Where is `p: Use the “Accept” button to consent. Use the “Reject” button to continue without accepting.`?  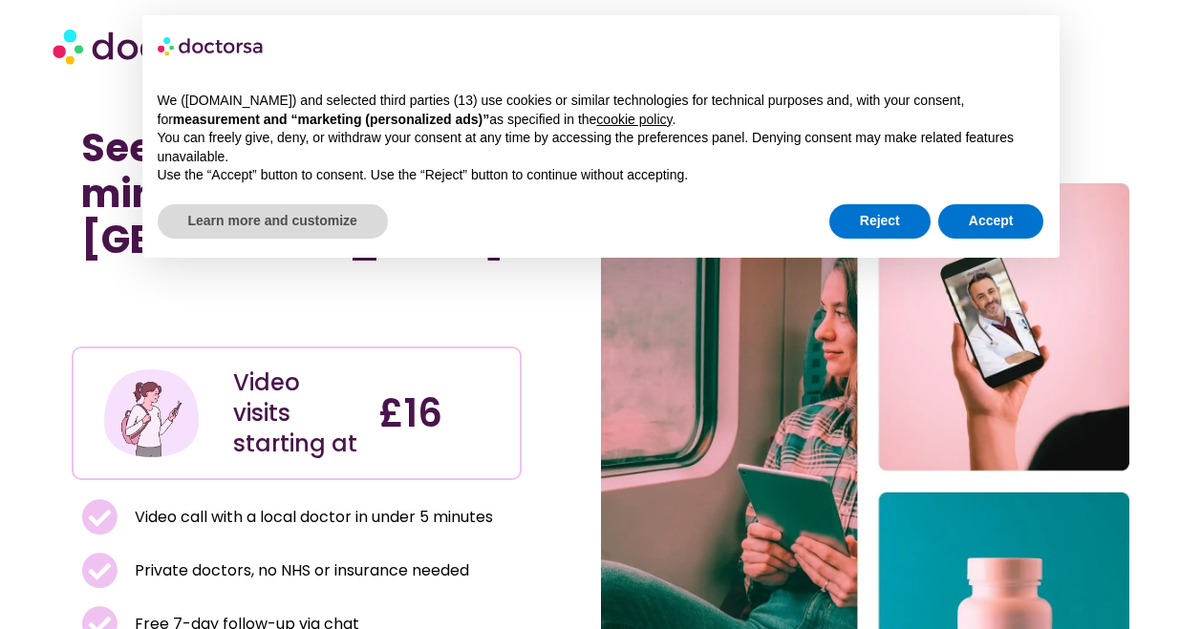
p: Use the “Accept” button to consent. Use the “Reject” button to continue without accepting. is located at coordinates (601, 176).